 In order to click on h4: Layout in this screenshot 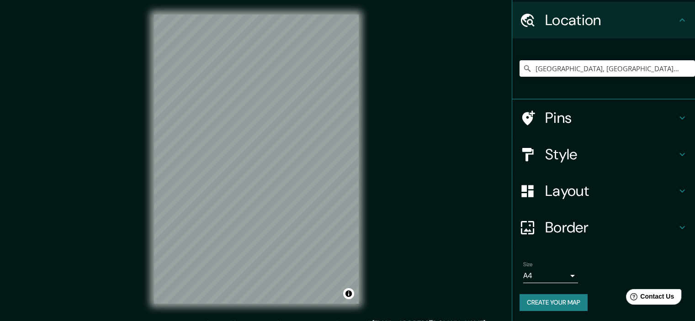, I will do `click(611, 191)`.